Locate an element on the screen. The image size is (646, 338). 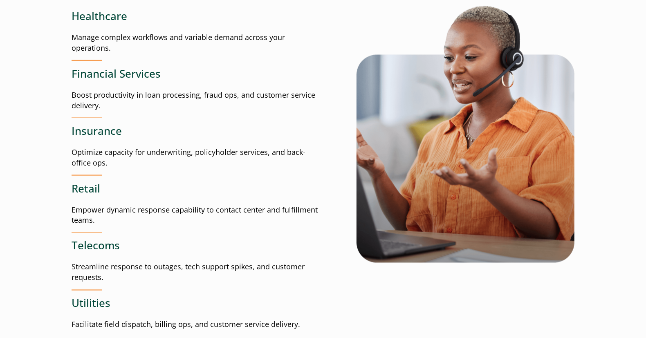
p: Facilitate field dispatch, billing ops, and customer service delivery. is located at coordinates (197, 325).